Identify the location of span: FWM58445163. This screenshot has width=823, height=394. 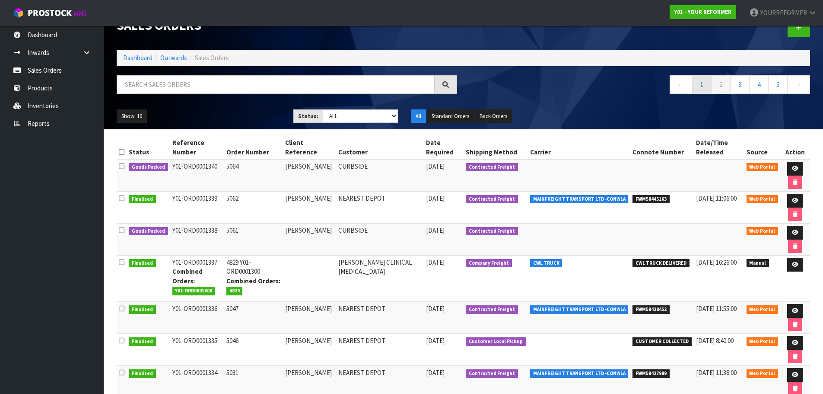
(651, 199).